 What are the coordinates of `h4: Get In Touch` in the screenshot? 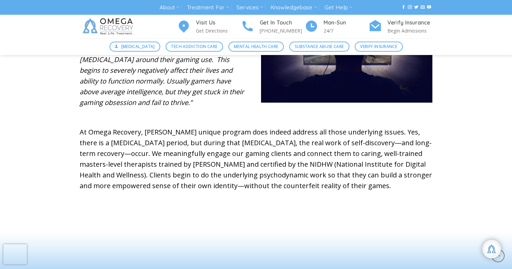 It's located at (282, 23).